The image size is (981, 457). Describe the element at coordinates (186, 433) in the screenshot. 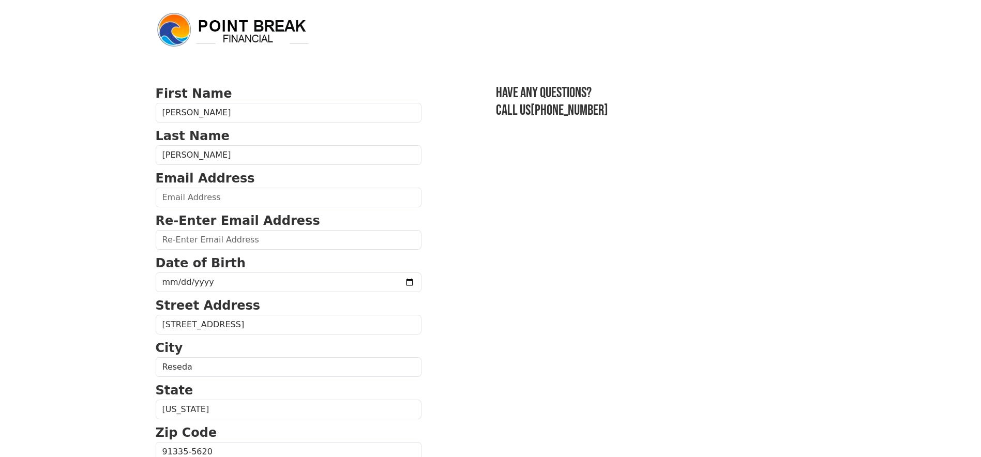

I see `strong: Zip Code` at that location.